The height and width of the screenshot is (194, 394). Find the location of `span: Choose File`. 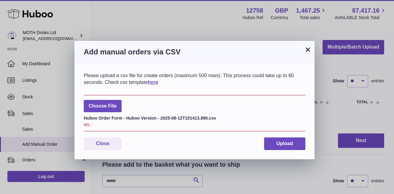

span: Choose File is located at coordinates (102, 106).